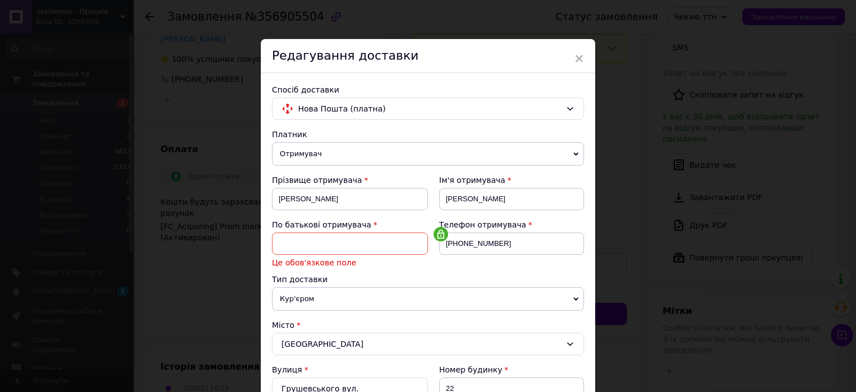 The width and height of the screenshot is (856, 392). Describe the element at coordinates (428, 299) in the screenshot. I see `span: Кур'єром` at that location.